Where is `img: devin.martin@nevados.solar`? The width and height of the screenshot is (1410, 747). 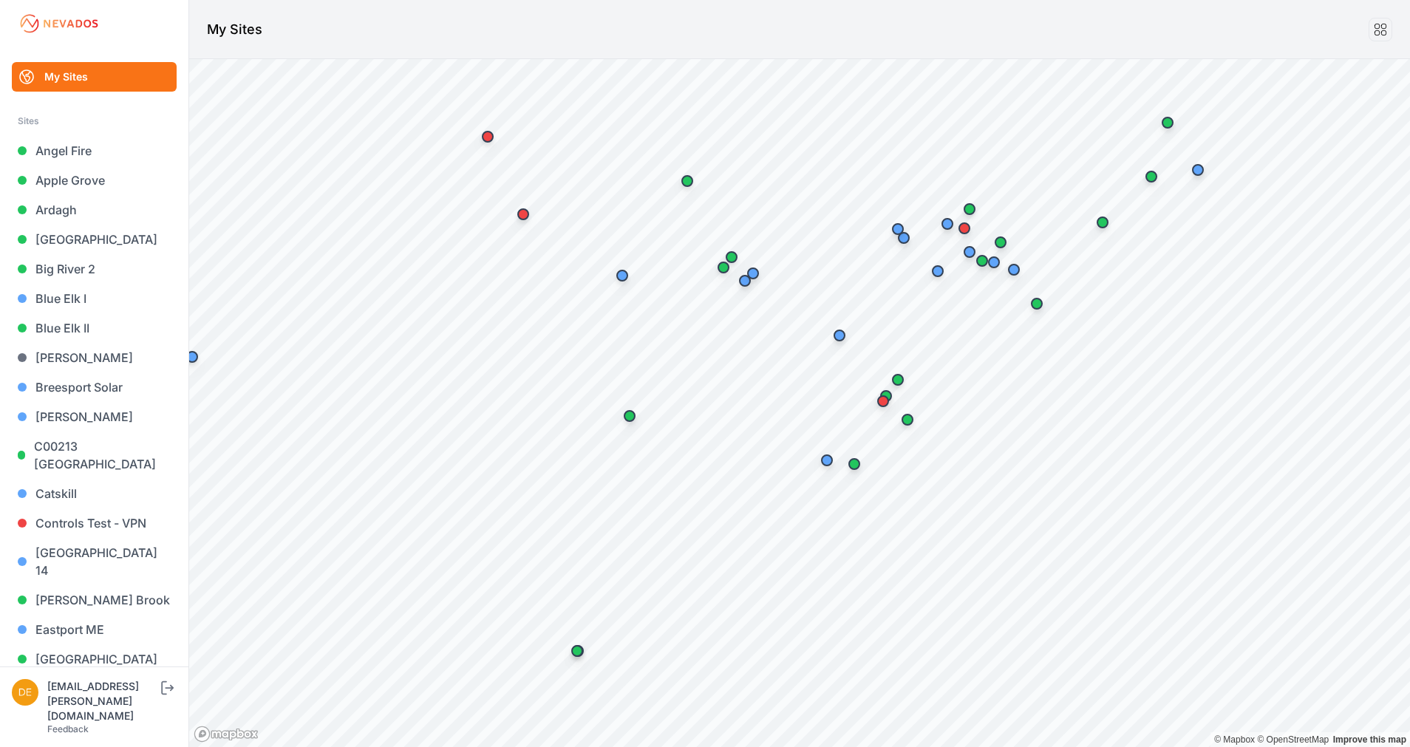 img: devin.martin@nevados.solar is located at coordinates (25, 692).